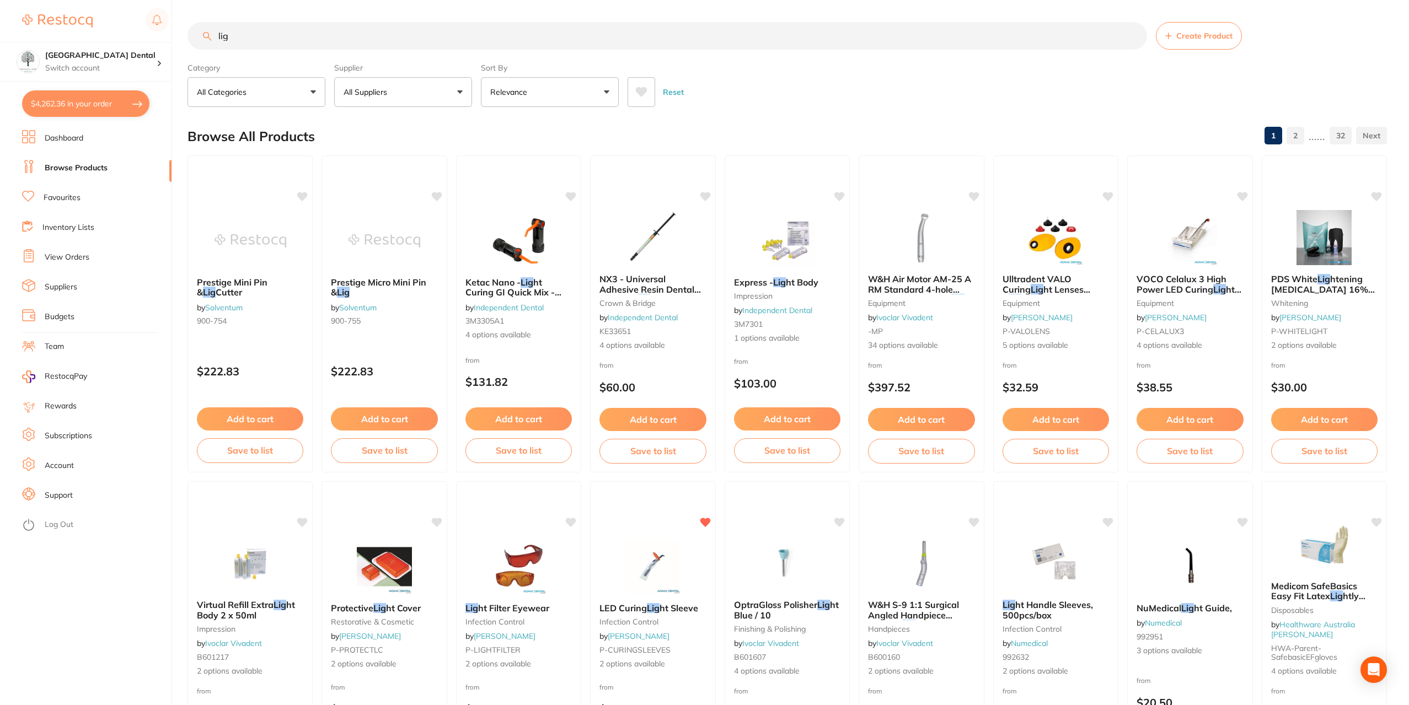  I want to click on b: VOCO Celalux 3 High Power LED Curing Light + Accessories, so click(1190, 284).